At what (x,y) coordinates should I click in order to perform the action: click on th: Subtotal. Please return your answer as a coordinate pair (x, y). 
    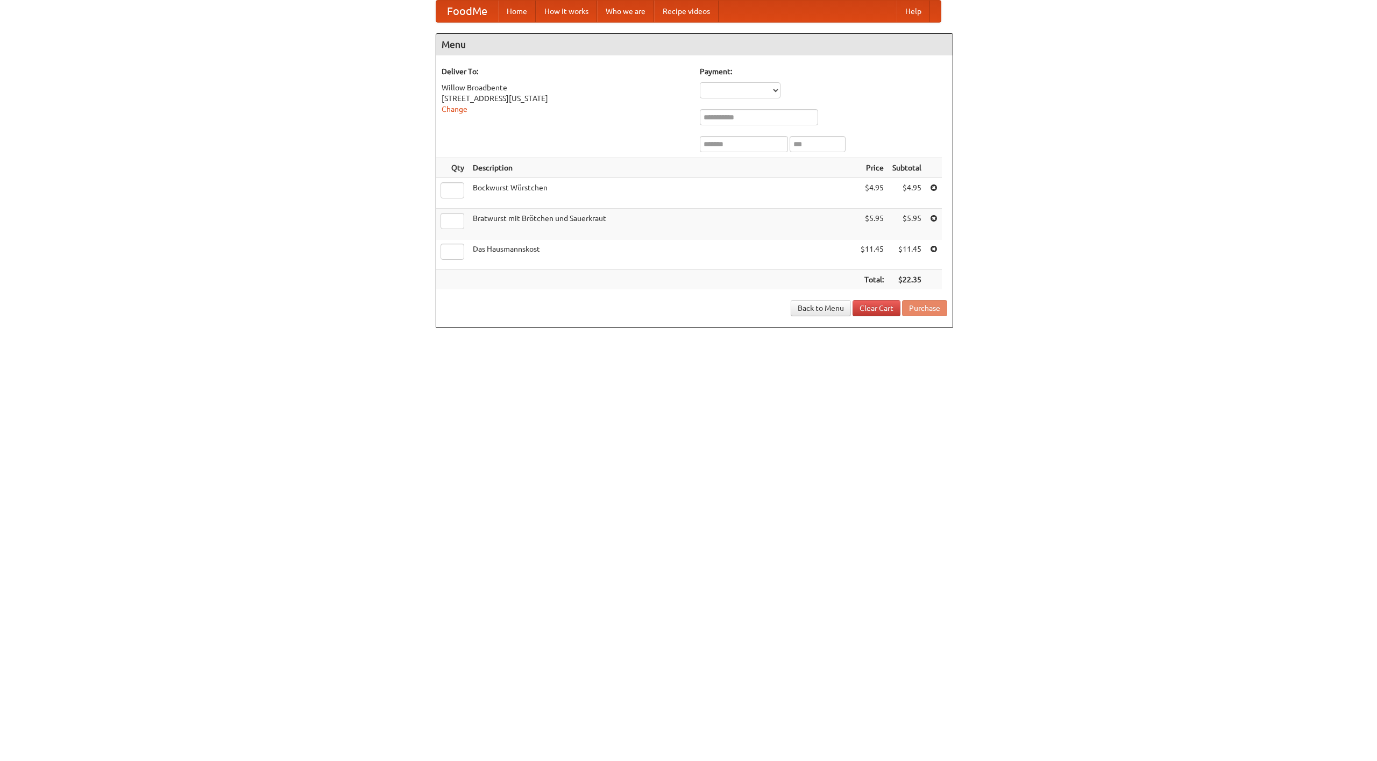
    Looking at the image, I should click on (907, 168).